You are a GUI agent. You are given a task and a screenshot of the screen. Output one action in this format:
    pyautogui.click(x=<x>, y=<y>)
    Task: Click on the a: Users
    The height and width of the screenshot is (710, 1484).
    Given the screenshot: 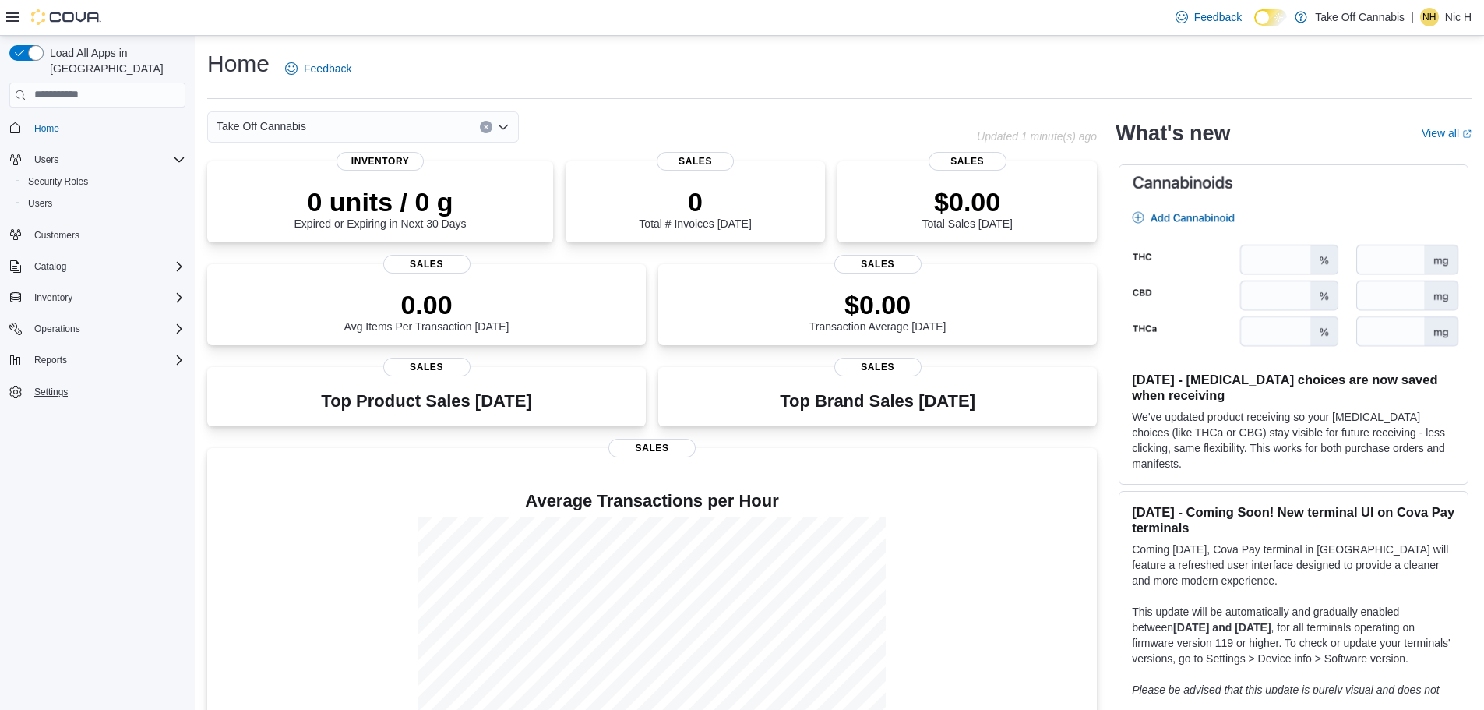 What is the action you would take?
    pyautogui.click(x=40, y=203)
    